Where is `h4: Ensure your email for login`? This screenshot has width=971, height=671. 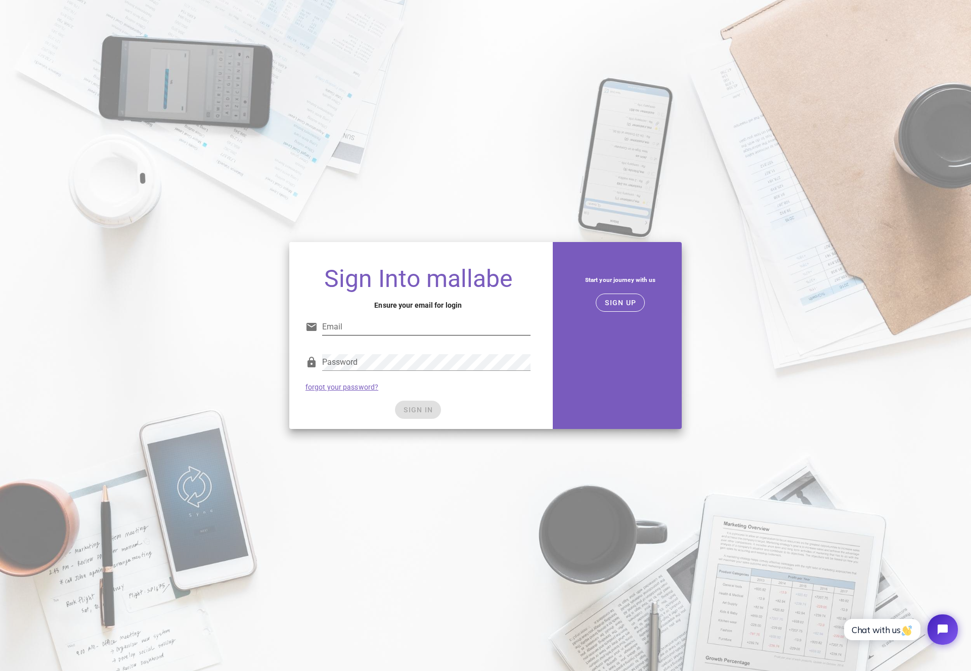
h4: Ensure your email for login is located at coordinates (418, 305).